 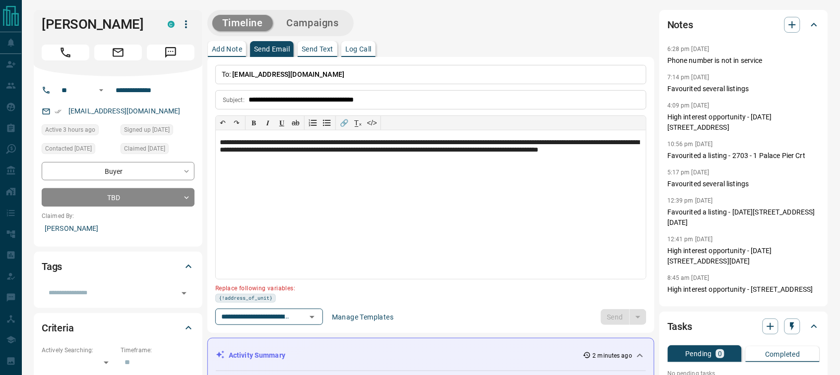 I want to click on p: Log Call, so click(x=358, y=49).